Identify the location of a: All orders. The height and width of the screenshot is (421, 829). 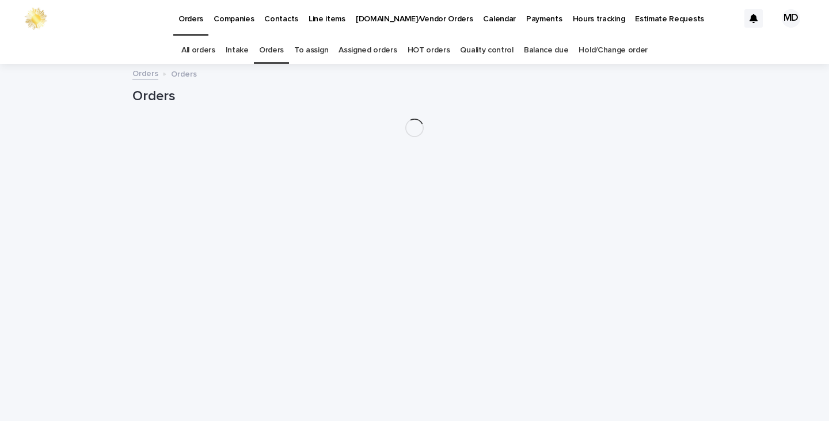
(198, 50).